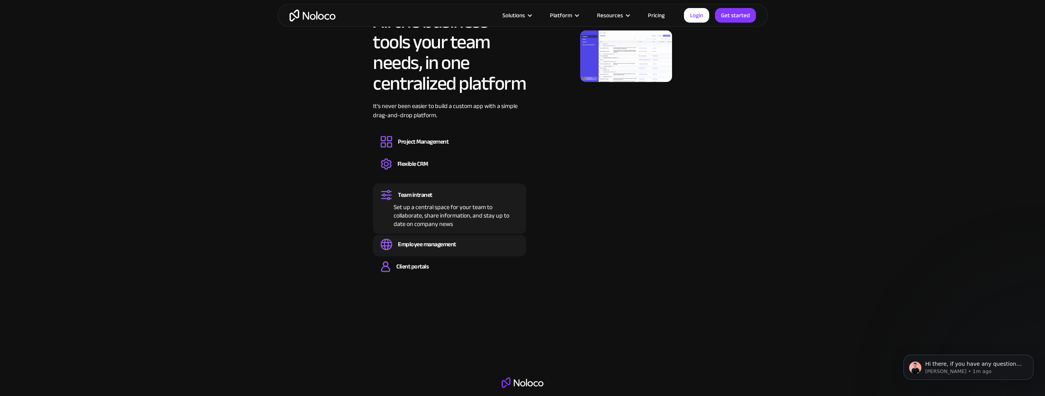  Describe the element at coordinates (450, 251) in the screenshot. I see `div: Easily manage employee information, track performance, and handle HR tasks from a single platform.` at that location.